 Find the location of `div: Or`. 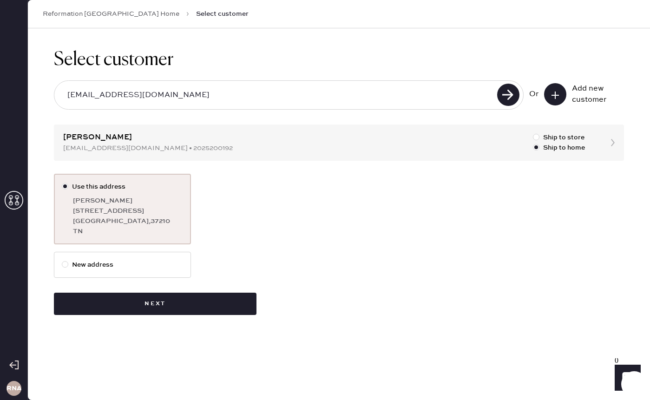

div: Or is located at coordinates (533, 94).